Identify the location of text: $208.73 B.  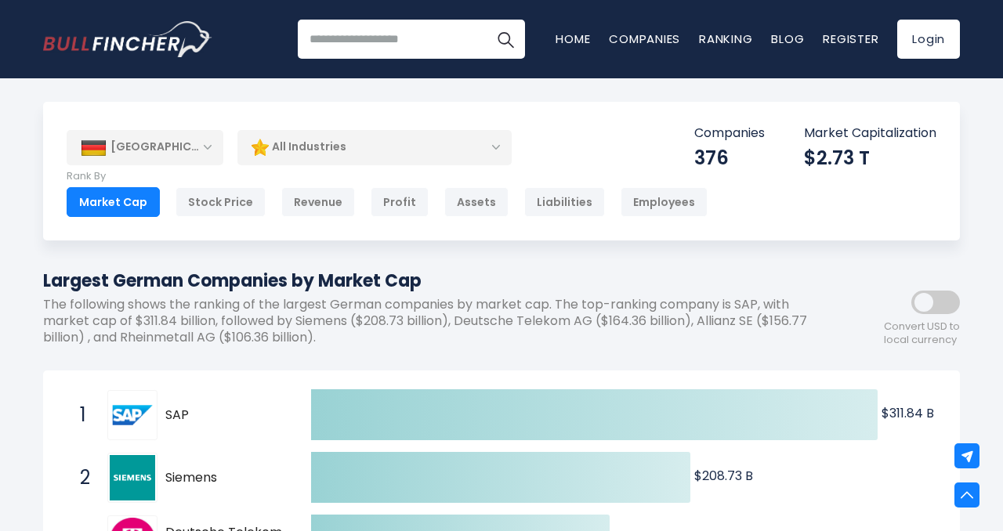
(723, 476).